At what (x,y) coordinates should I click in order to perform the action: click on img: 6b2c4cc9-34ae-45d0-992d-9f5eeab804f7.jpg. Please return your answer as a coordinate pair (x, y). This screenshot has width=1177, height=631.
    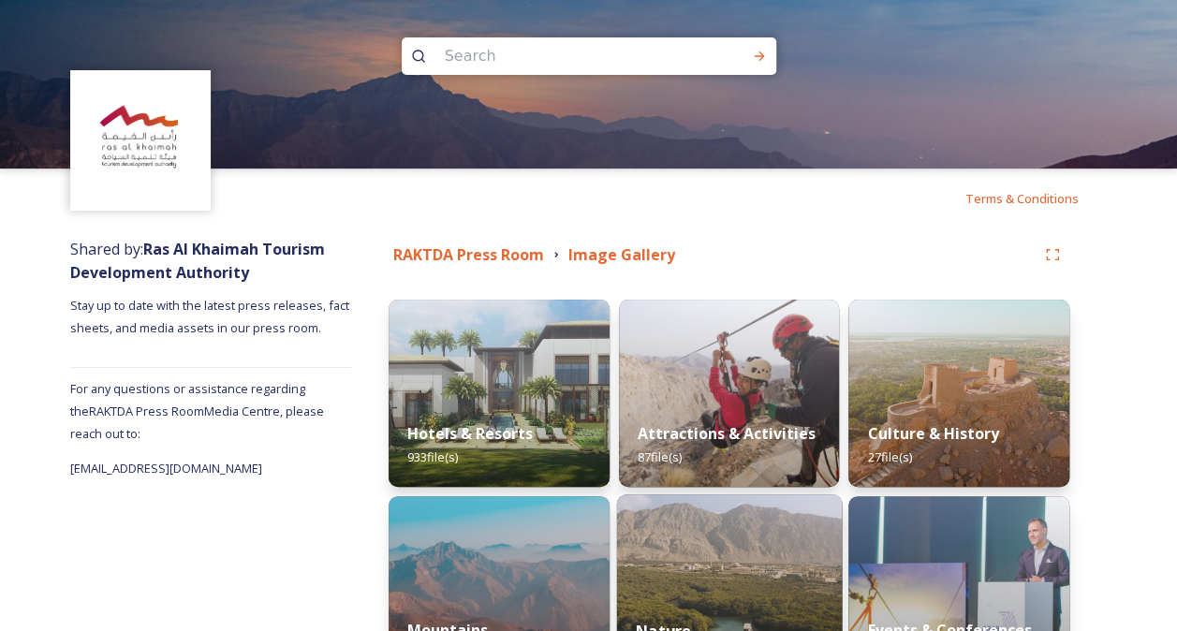
    Looking at the image, I should click on (729, 393).